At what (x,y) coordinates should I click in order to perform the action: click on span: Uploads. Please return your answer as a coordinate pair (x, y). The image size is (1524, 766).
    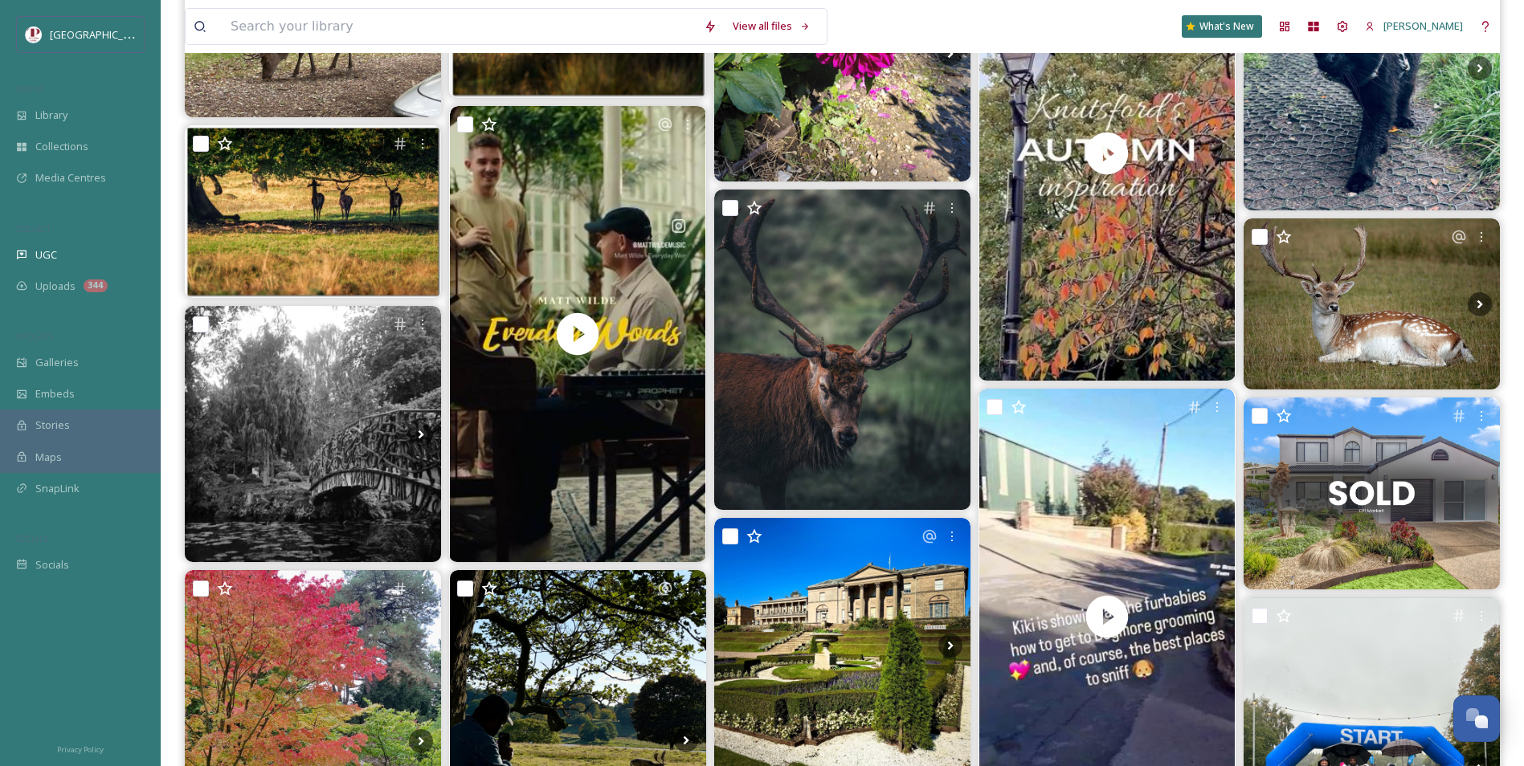
    Looking at the image, I should click on (55, 286).